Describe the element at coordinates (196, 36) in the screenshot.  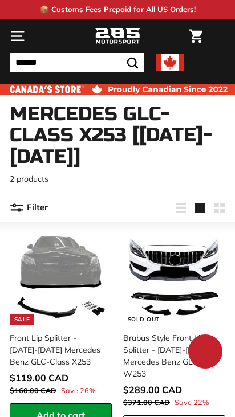
I see `a: Cart` at that location.